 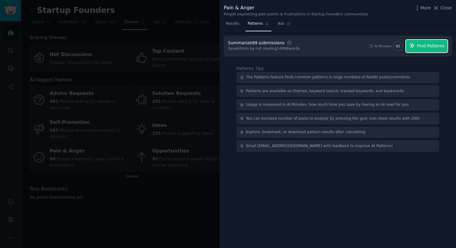 What do you see at coordinates (232, 25) in the screenshot?
I see `a: Results` at bounding box center [232, 25].